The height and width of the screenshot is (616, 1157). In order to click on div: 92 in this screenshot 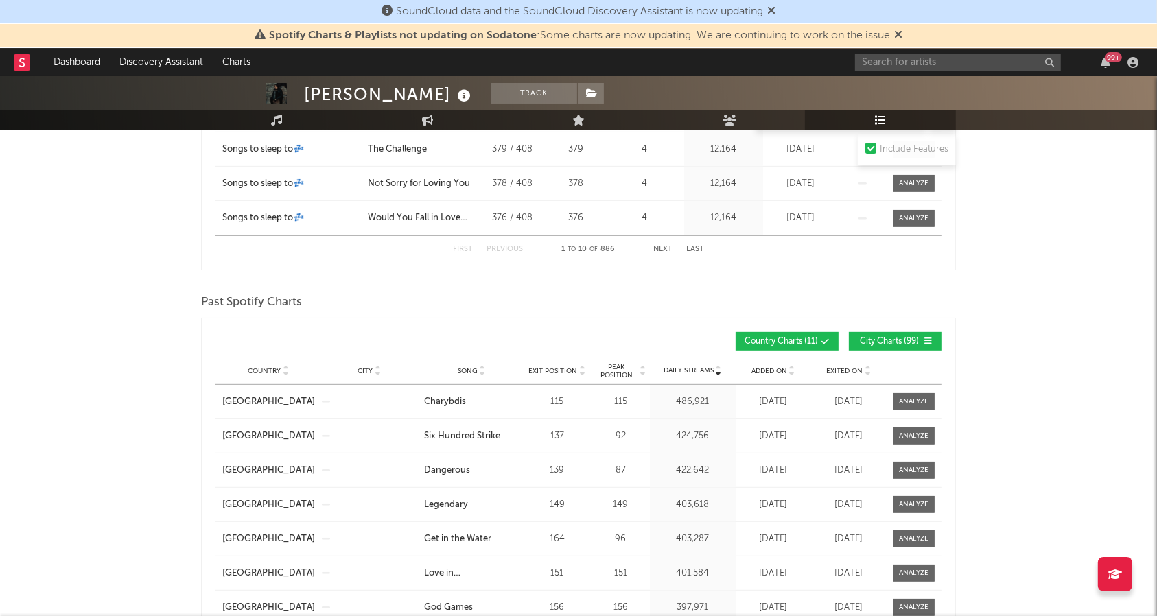, I will do `click(620, 436)`.